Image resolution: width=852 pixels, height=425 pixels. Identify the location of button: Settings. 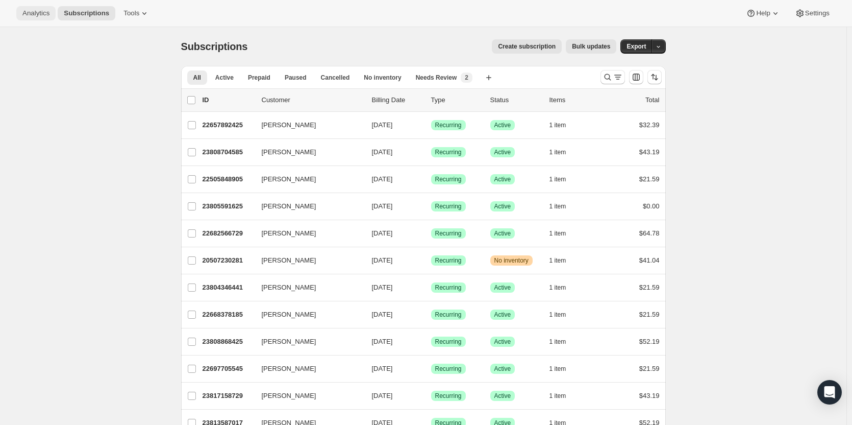
(812, 13).